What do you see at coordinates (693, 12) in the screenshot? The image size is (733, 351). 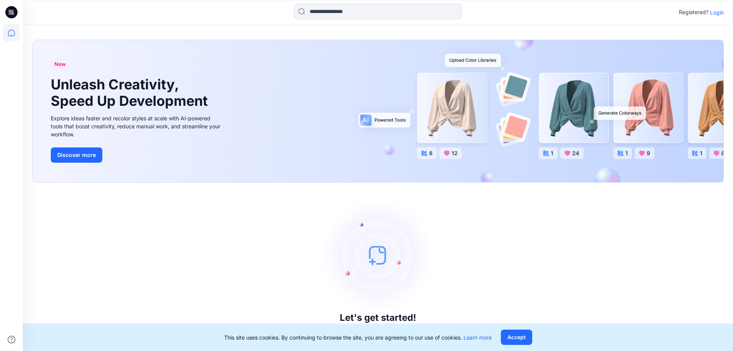 I see `p: Registered?` at bounding box center [693, 12].